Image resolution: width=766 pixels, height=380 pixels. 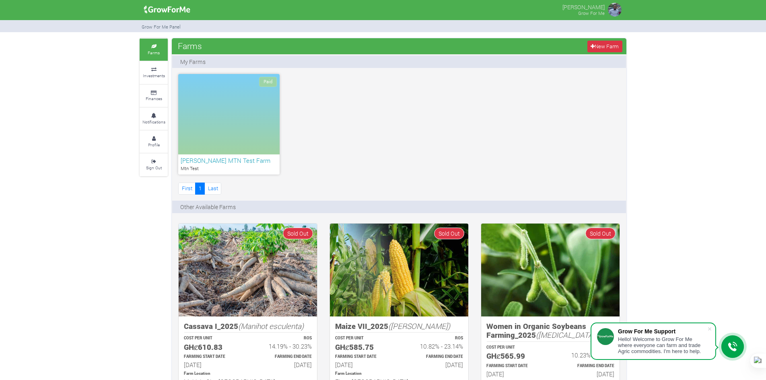 What do you see at coordinates (515, 356) in the screenshot?
I see `h5: GHȼ565.99` at bounding box center [515, 356].